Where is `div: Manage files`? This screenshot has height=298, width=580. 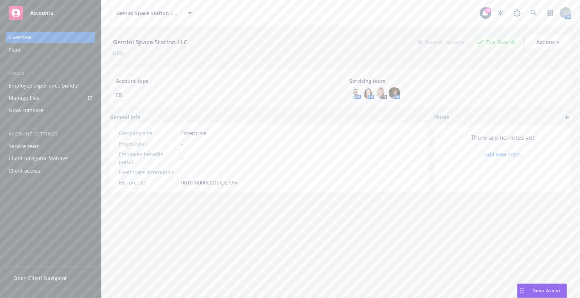 div: Manage files is located at coordinates (24, 98).